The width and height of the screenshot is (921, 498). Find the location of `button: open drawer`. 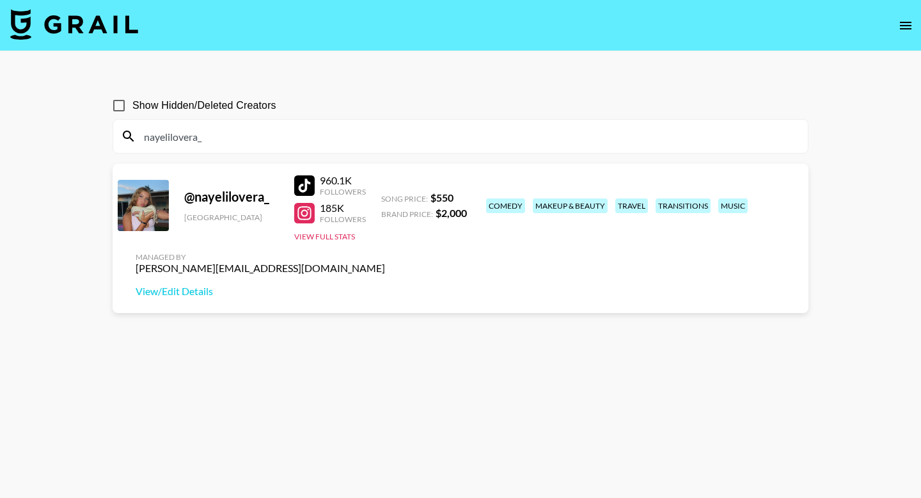

button: open drawer is located at coordinates (906, 26).